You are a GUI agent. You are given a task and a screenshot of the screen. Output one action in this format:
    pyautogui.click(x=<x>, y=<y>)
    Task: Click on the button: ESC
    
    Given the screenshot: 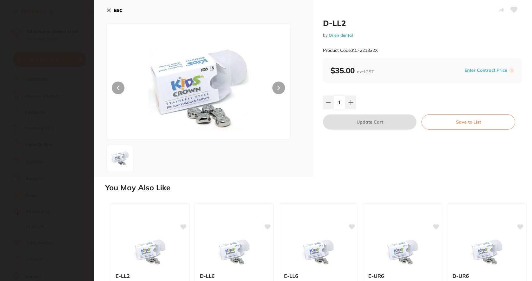 What is the action you would take?
    pyautogui.click(x=114, y=10)
    